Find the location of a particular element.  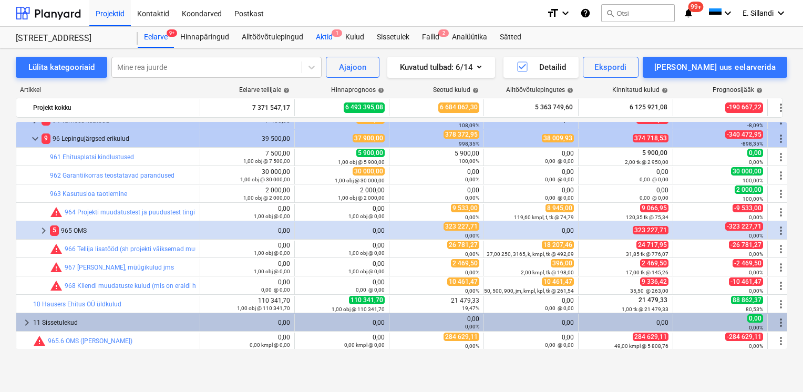

div: Analüütika is located at coordinates (469, 37).